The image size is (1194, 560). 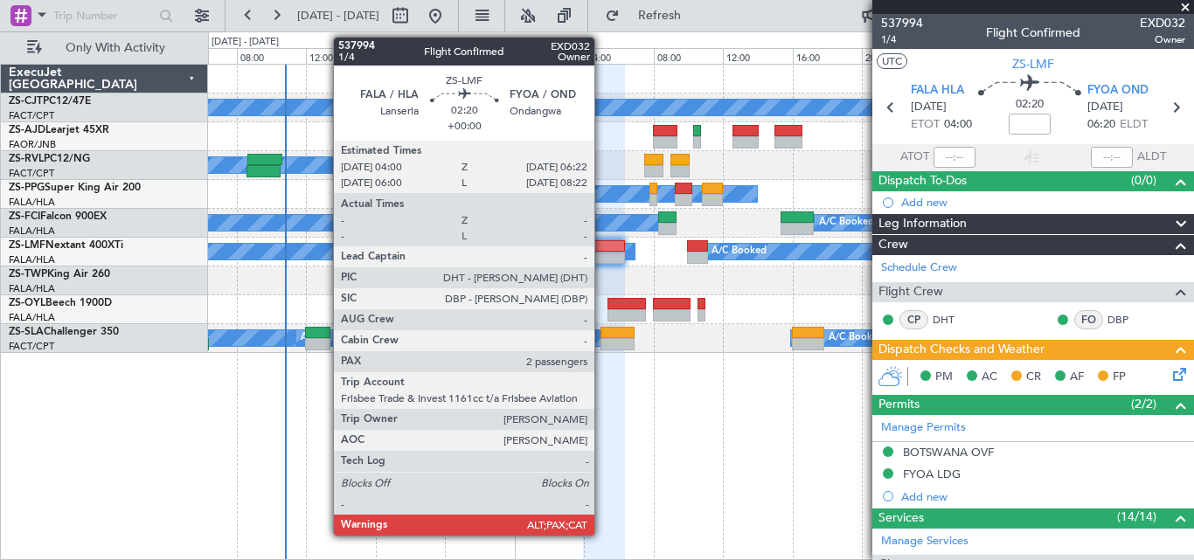 What do you see at coordinates (902, 23) in the screenshot?
I see `span: 537994` at bounding box center [902, 23].